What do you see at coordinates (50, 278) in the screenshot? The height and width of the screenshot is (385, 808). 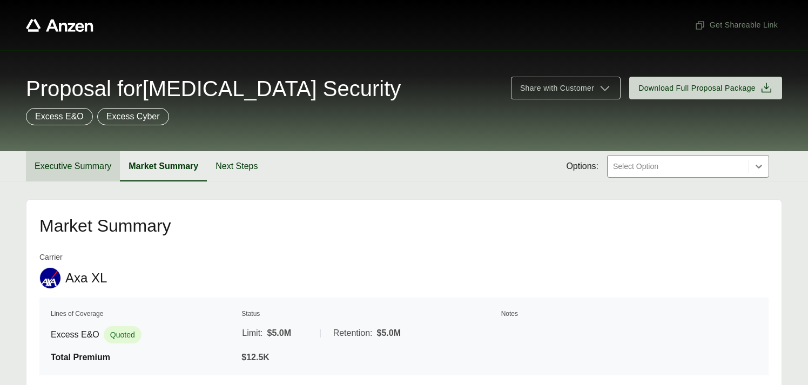 I see `img: Axa XL` at bounding box center [50, 278].